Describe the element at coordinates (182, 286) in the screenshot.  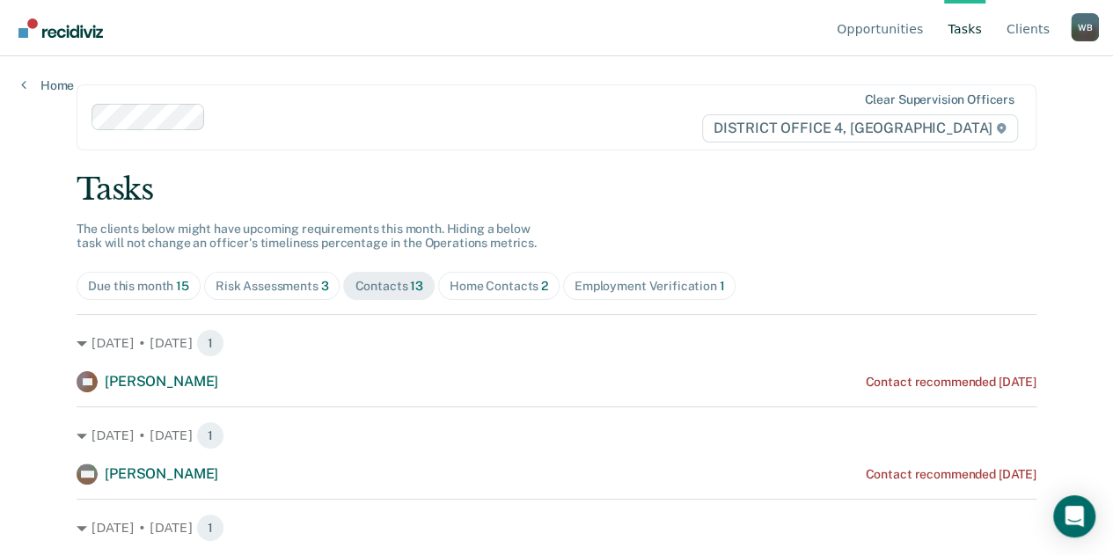
I see `span: 15` at that location.